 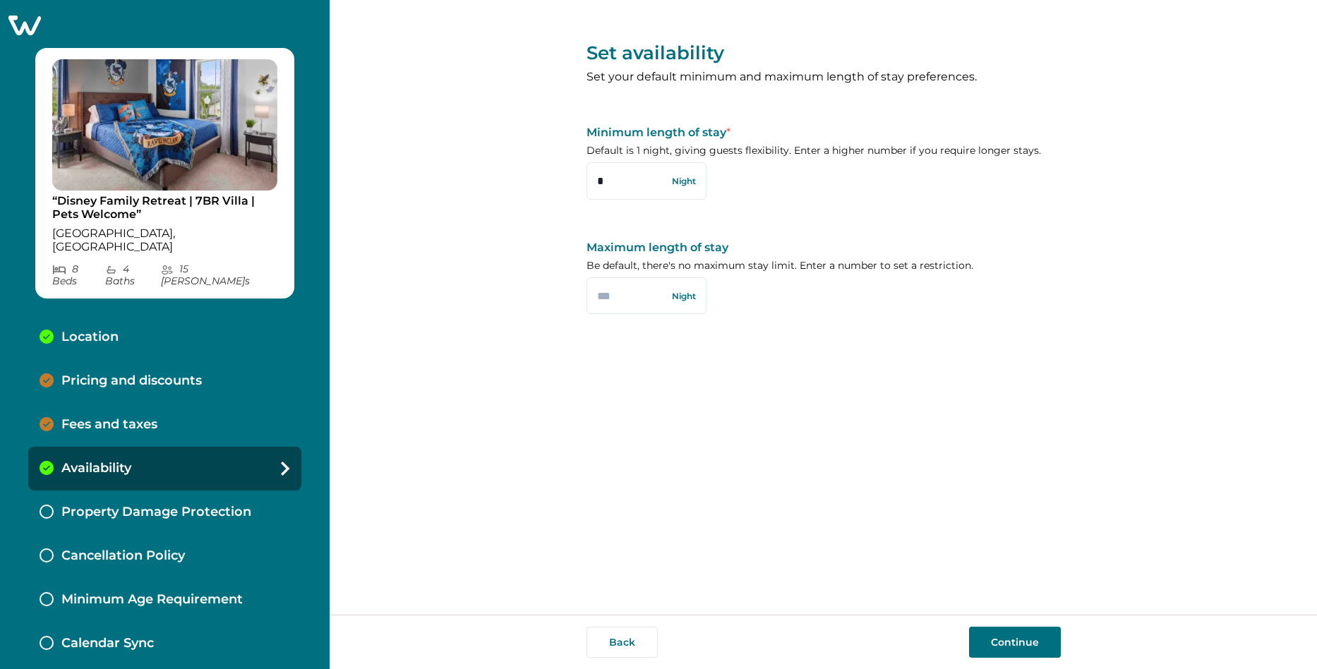 I want to click on p: Minimum Age Requirement, so click(x=152, y=600).